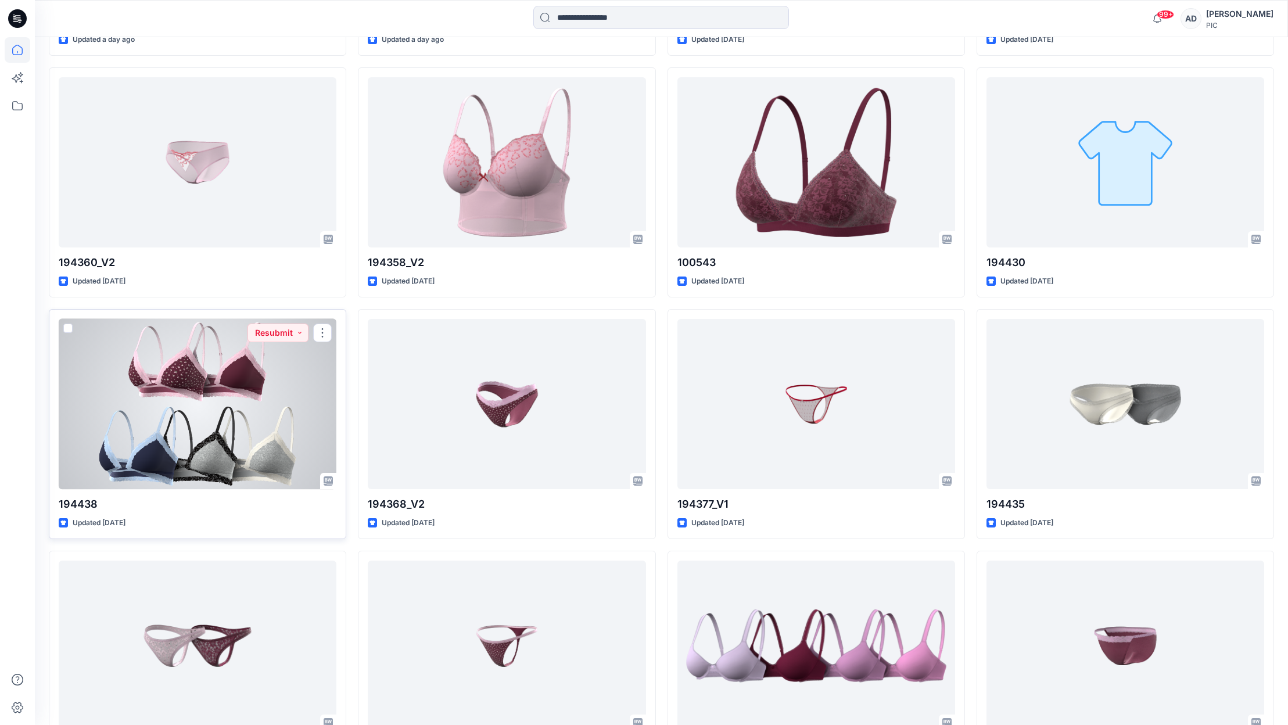  I want to click on a: 194435, so click(1125, 404).